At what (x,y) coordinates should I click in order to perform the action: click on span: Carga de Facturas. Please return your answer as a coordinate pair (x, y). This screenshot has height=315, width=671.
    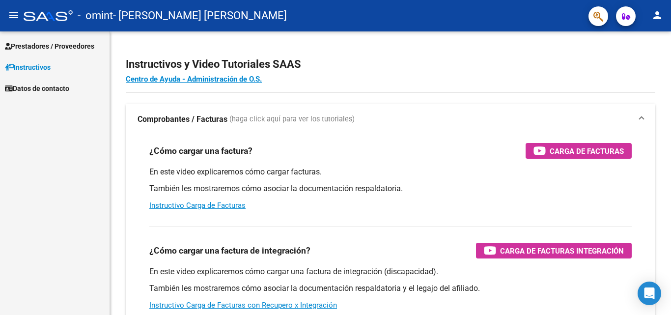
    Looking at the image, I should click on (587, 151).